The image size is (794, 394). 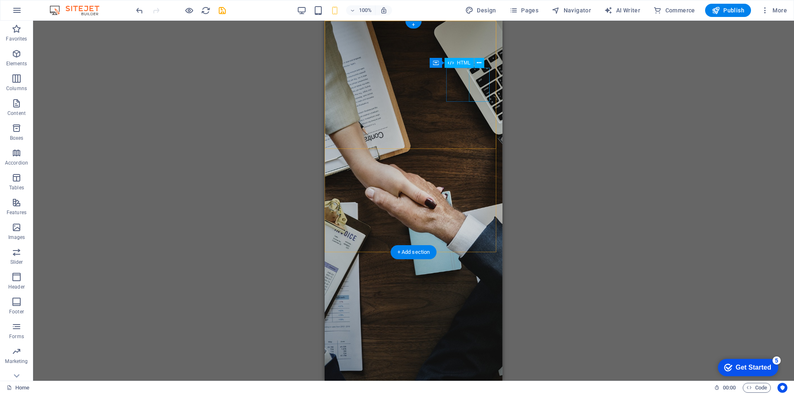 What do you see at coordinates (16, 362) in the screenshot?
I see `p: Marketing` at bounding box center [16, 362].